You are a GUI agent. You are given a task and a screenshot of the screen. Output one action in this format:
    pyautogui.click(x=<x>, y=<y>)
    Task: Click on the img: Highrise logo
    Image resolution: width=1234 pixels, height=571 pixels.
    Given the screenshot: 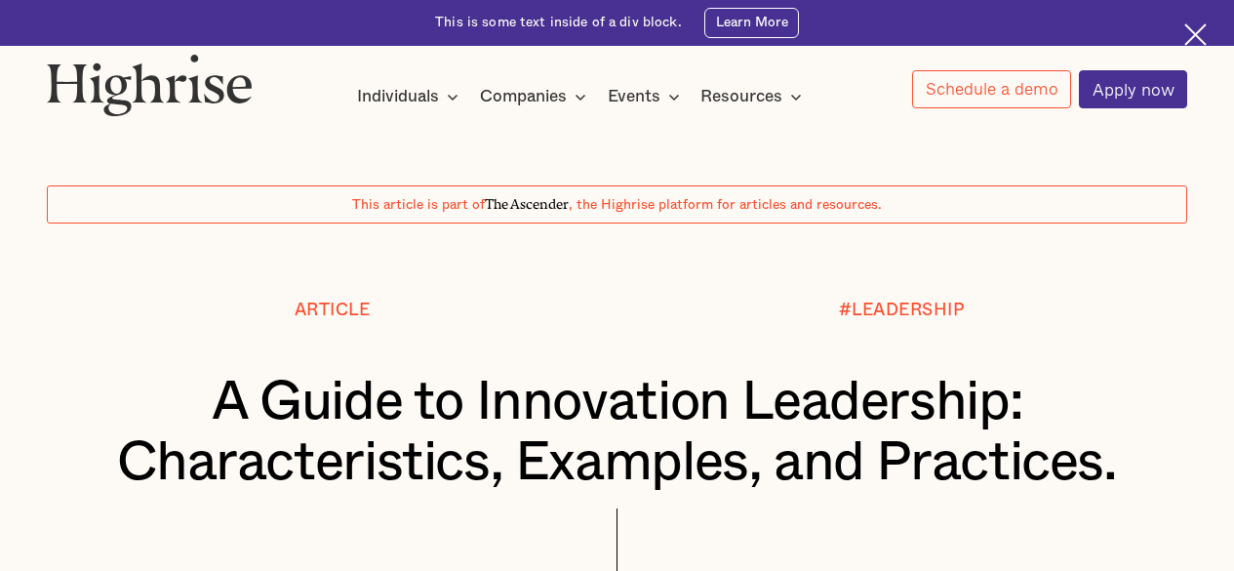 What is the action you would take?
    pyautogui.click(x=149, y=85)
    